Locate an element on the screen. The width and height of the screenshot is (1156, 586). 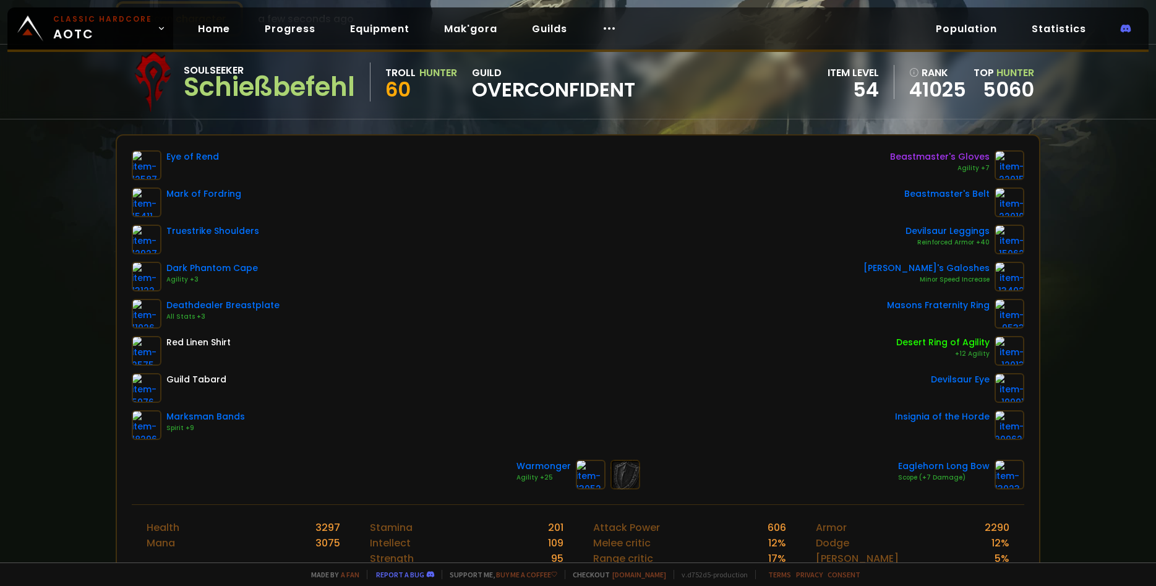
a: Report a bug is located at coordinates (400, 574).